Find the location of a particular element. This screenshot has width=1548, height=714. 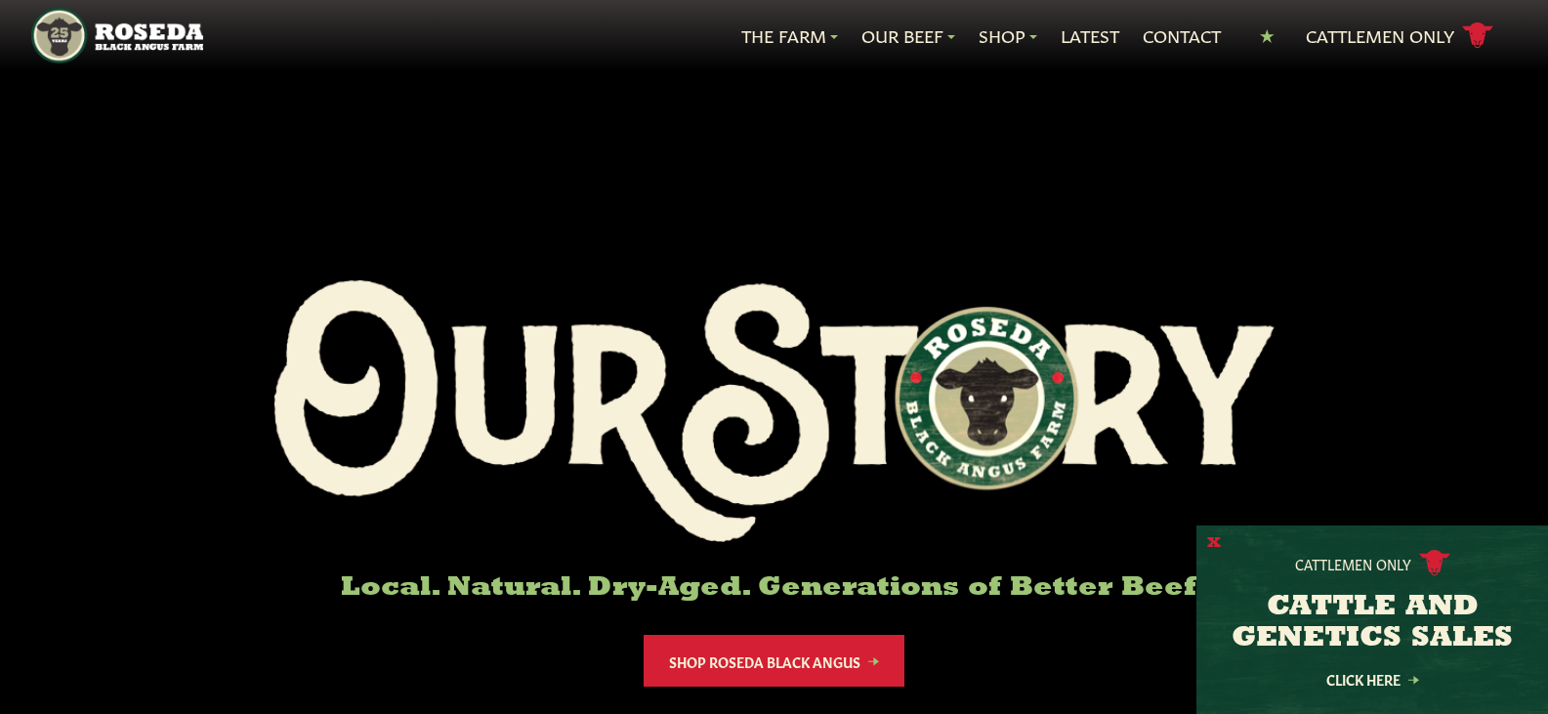

a: The Farm is located at coordinates (789, 36).